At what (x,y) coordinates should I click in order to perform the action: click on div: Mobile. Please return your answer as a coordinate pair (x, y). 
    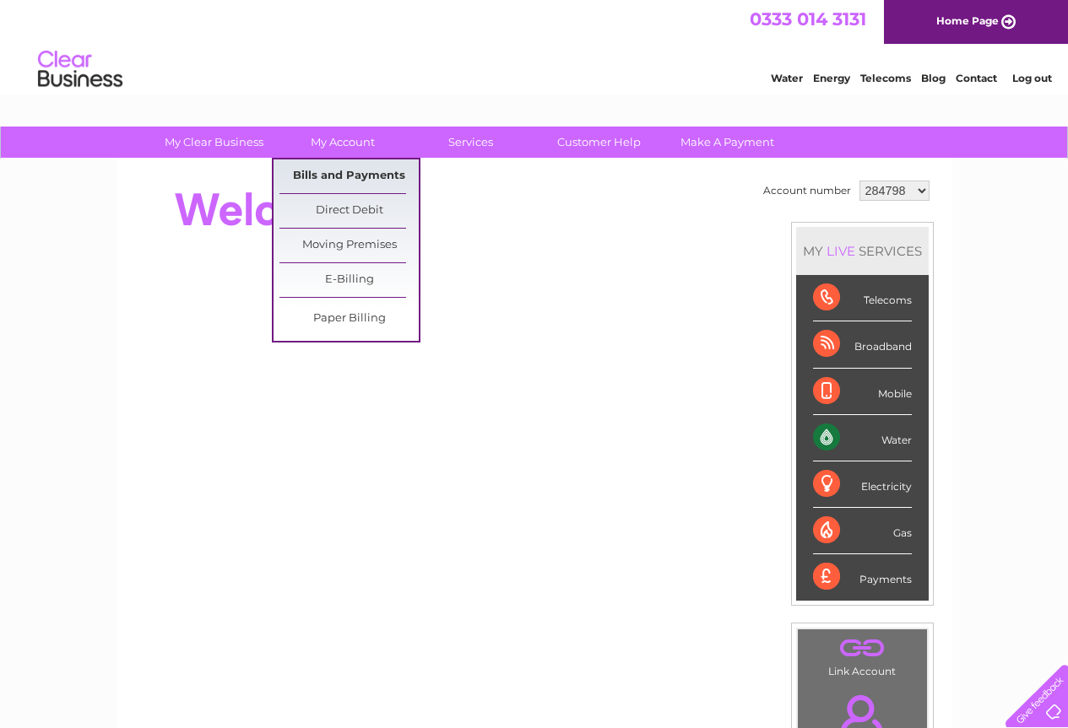
    Looking at the image, I should click on (862, 392).